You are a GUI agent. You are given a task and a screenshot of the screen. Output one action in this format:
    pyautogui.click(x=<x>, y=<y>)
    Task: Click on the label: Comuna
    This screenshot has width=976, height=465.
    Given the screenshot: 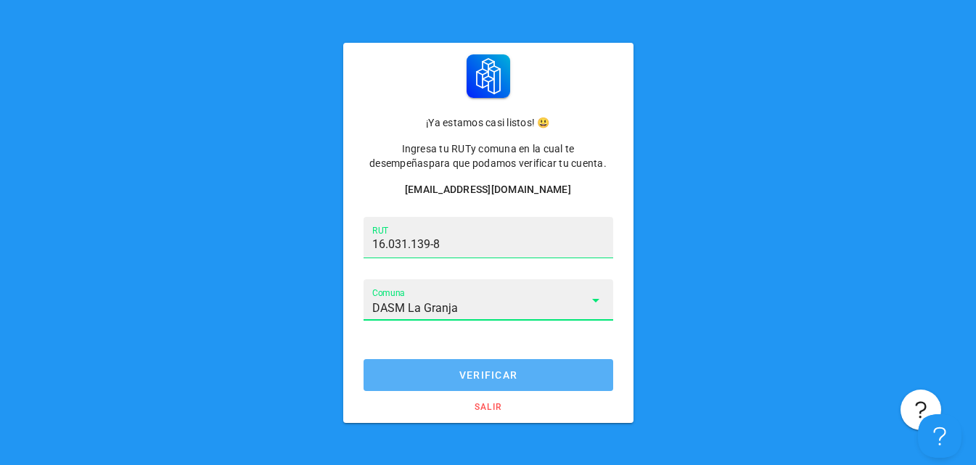 What is the action you would take?
    pyautogui.click(x=388, y=293)
    